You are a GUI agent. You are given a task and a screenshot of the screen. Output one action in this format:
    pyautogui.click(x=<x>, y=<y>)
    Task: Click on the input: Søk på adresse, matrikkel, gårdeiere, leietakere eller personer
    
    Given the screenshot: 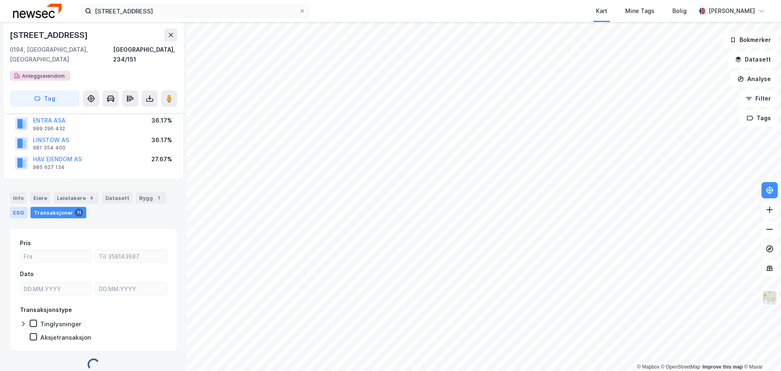 What is the action you would take?
    pyautogui.click(x=195, y=11)
    